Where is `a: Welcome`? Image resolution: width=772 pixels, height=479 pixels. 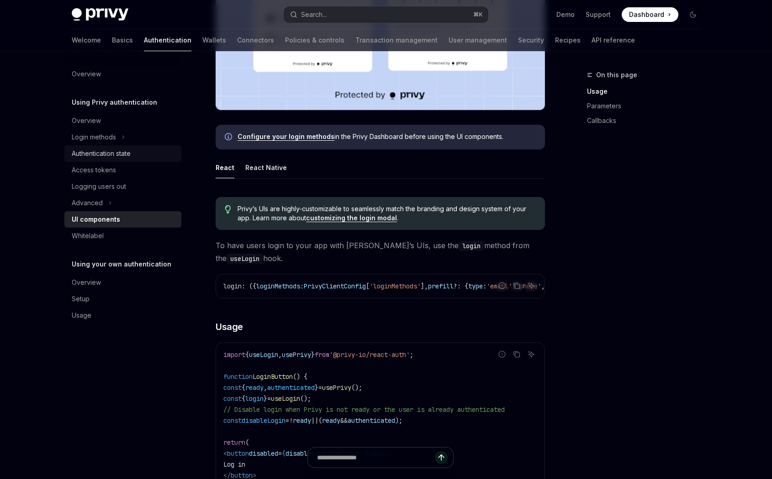 a: Welcome is located at coordinates (86, 40).